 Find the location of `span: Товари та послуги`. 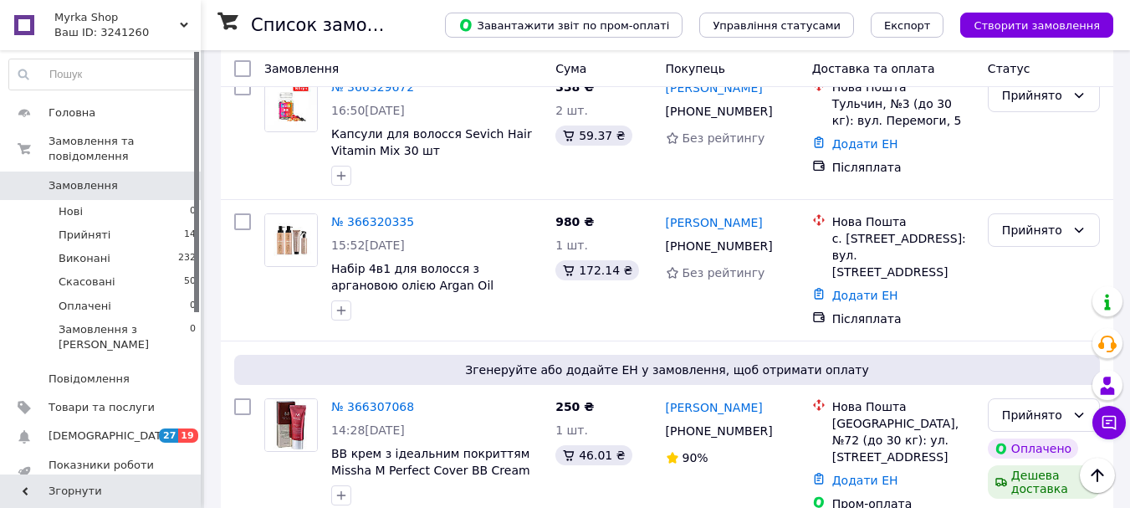

span: Товари та послуги is located at coordinates (101, 407).